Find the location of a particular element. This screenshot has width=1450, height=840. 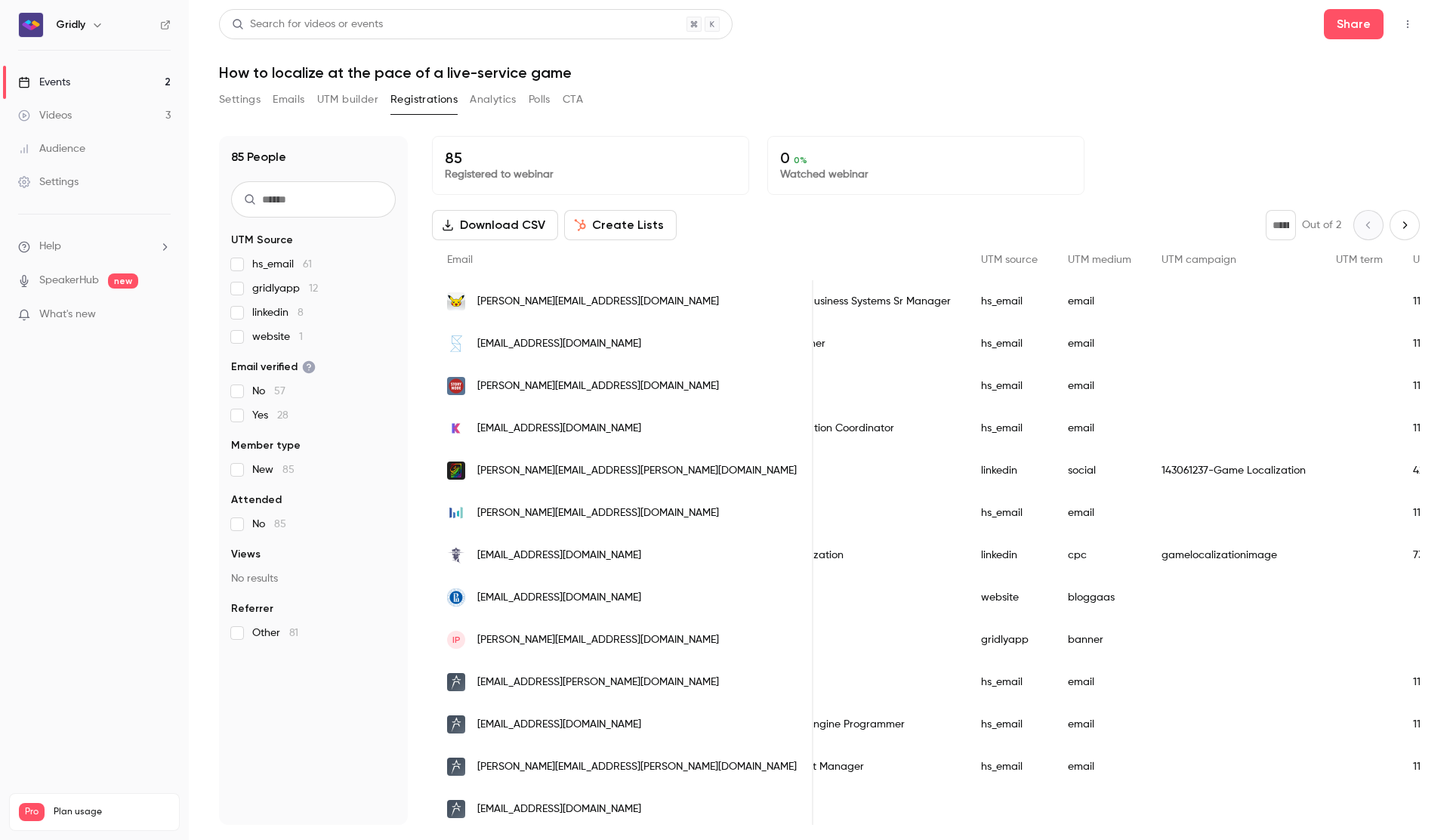

span: 1 is located at coordinates (301, 337).